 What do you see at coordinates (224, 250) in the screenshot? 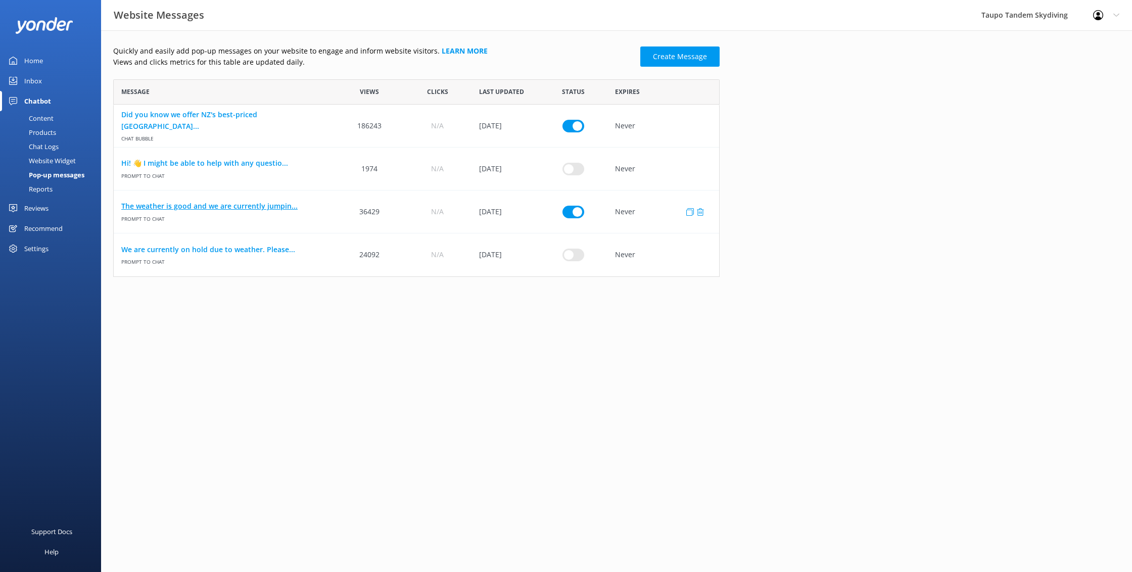
I see `a: We are currently on hold due to weather. Please...` at bounding box center [224, 250].